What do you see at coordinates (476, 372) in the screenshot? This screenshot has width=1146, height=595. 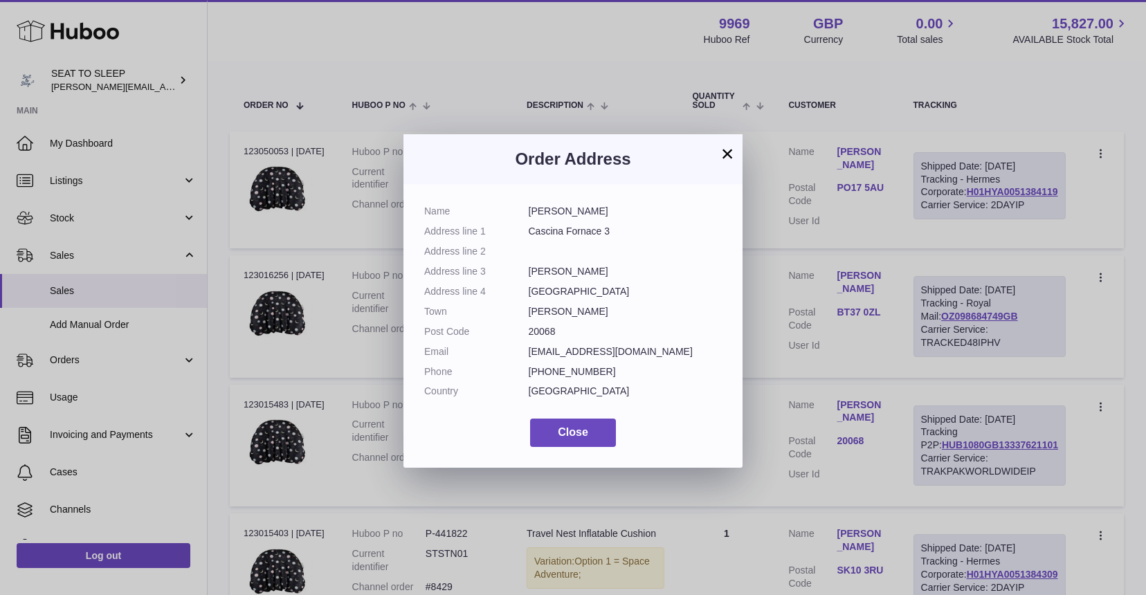 I see `dt: Phone` at bounding box center [476, 372].